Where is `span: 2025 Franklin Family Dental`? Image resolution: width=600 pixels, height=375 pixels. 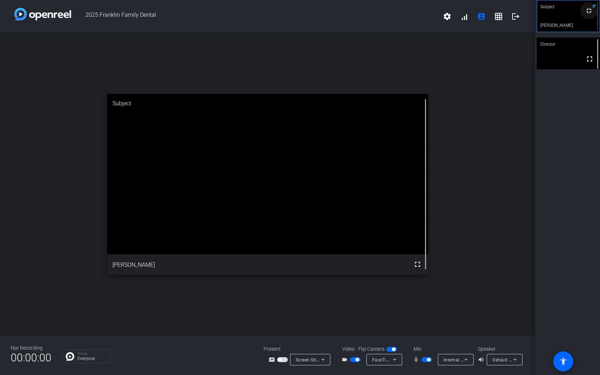
span: 2025 Franklin Family Dental is located at coordinates (254, 16).